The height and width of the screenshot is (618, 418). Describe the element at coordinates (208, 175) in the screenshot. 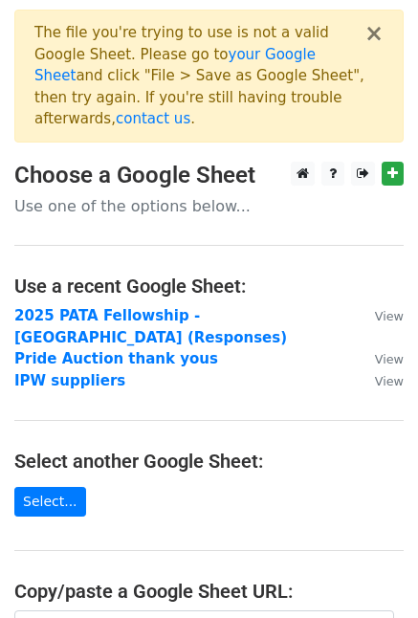

I see `h3: Choose a Google Sheet` at that location.